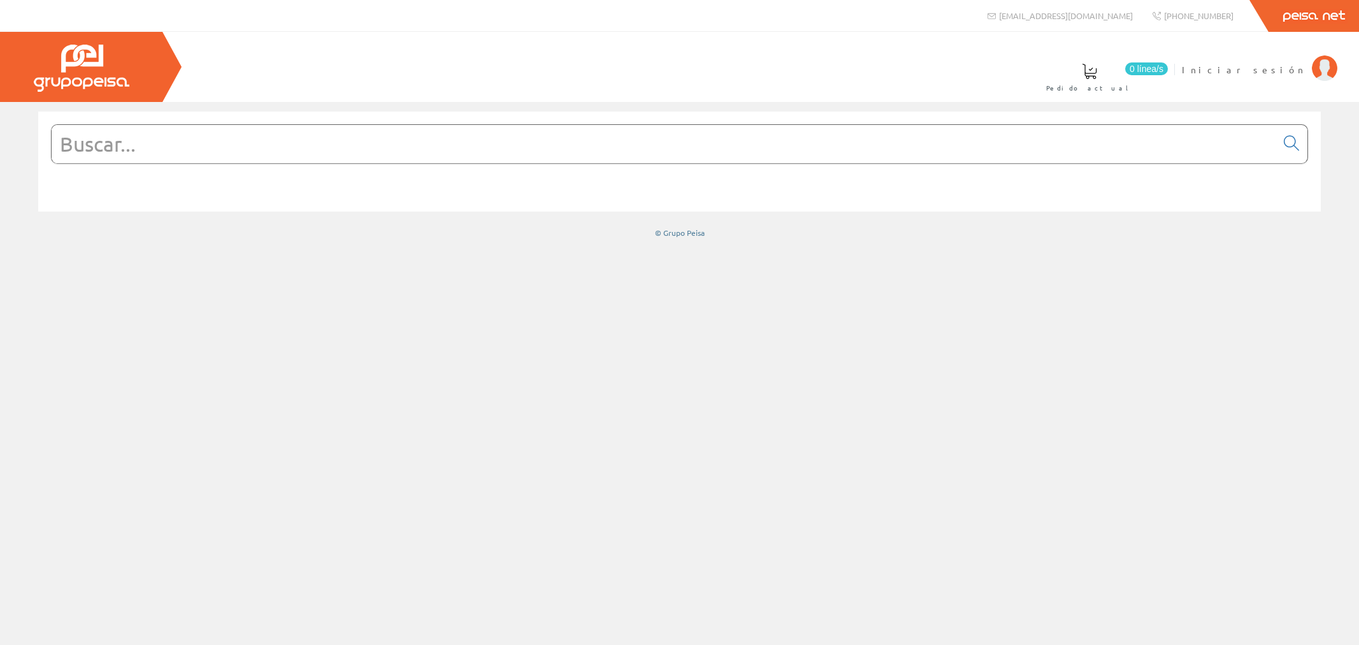  What do you see at coordinates (1259, 59) in the screenshot?
I see `a: Iniciar sesión` at bounding box center [1259, 59].